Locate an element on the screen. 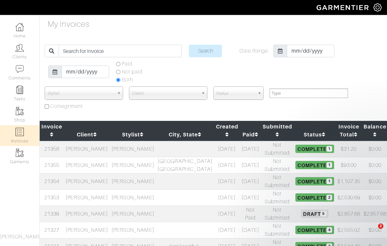 Image resolution: width=387 pixels, height=246 pixels. span: Status is located at coordinates (235, 93).